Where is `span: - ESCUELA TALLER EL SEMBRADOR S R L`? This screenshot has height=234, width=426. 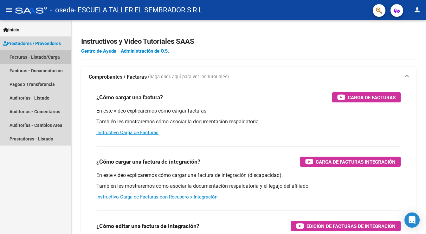 span: - ESCUELA TALLER EL SEMBRADOR S R L is located at coordinates (138, 10).